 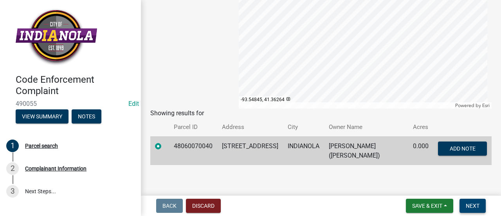 I want to click on img: City of Indianola, Iowa, so click(x=56, y=37).